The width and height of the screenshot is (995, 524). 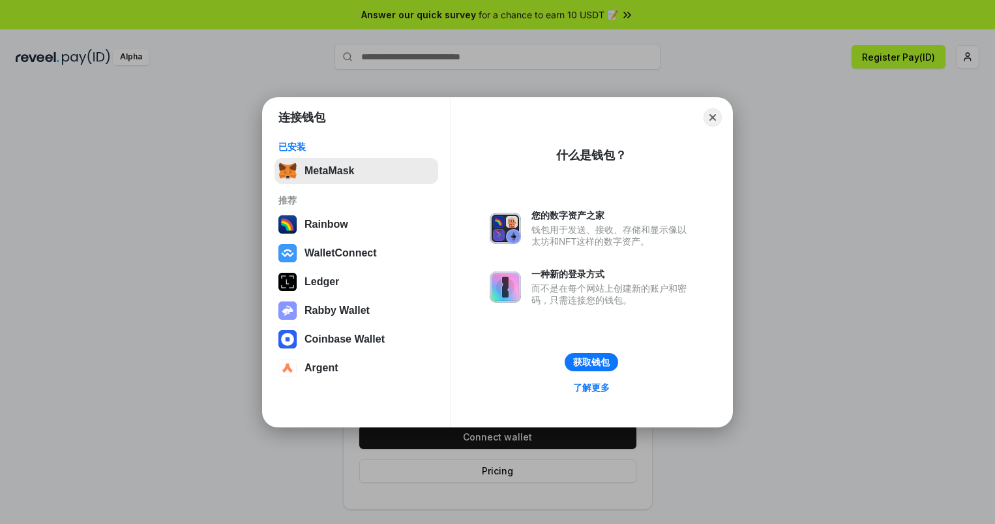 I want to click on button: Rabby Wallet, so click(x=356, y=310).